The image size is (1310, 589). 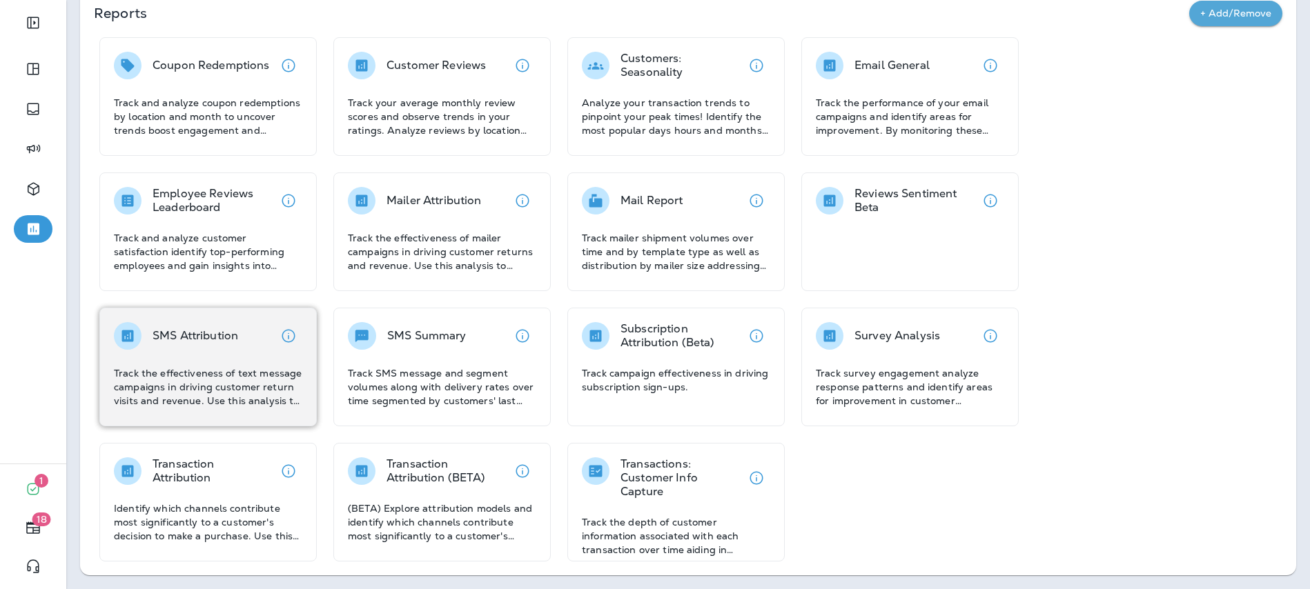 I want to click on p: Track and analyze customer satisfaction identify top-performing employees and gain insights into ..., so click(x=208, y=252).